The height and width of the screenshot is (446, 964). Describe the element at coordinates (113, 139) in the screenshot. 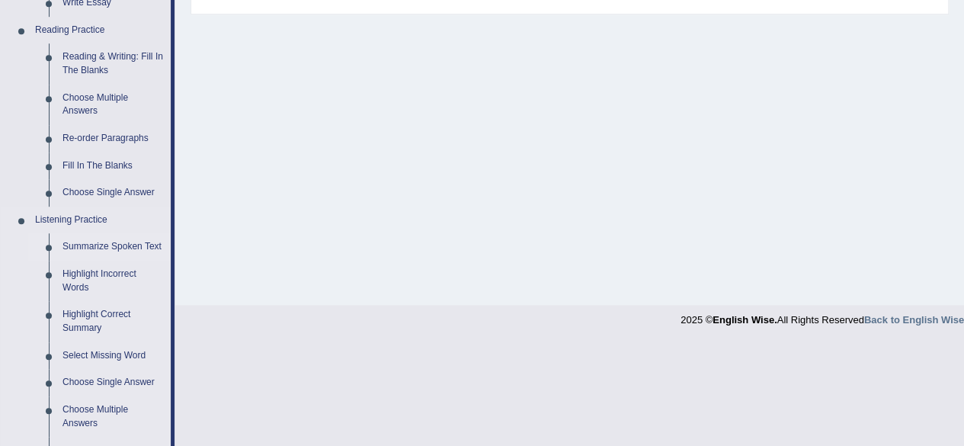

I see `a: Re-order Paragraphs` at that location.